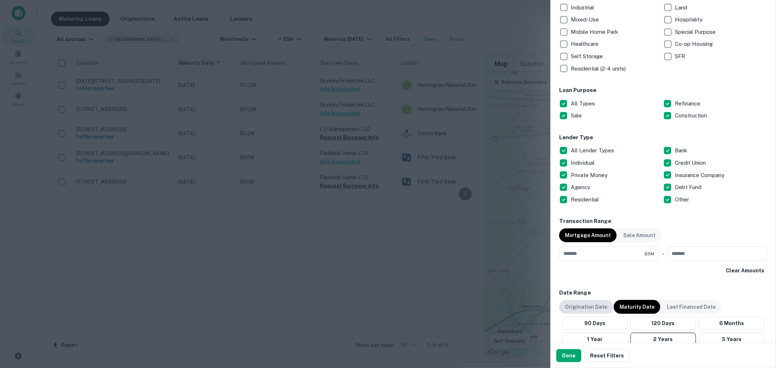  Describe the element at coordinates (586, 44) in the screenshot. I see `p: Healthcare` at that location.